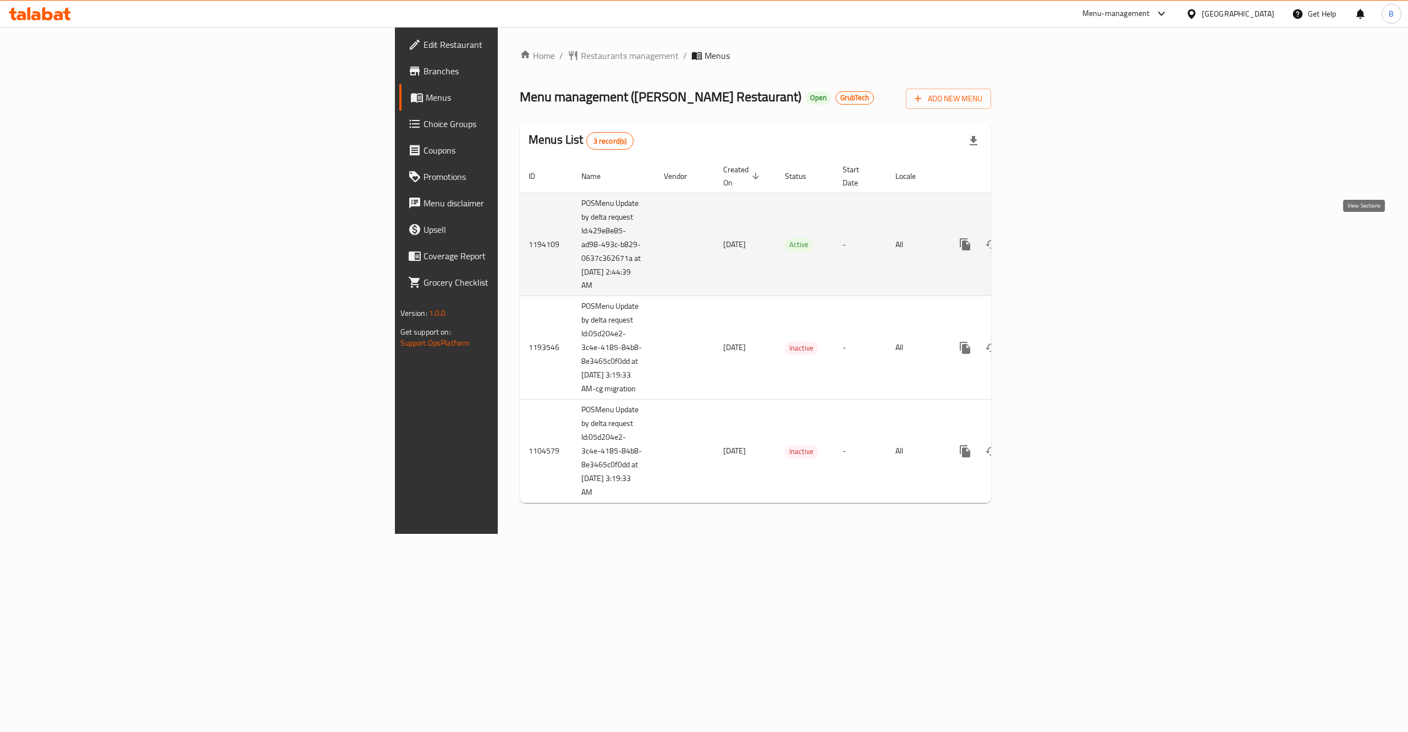 This screenshot has width=1408, height=732. I want to click on span: 3 record(s), so click(610, 141).